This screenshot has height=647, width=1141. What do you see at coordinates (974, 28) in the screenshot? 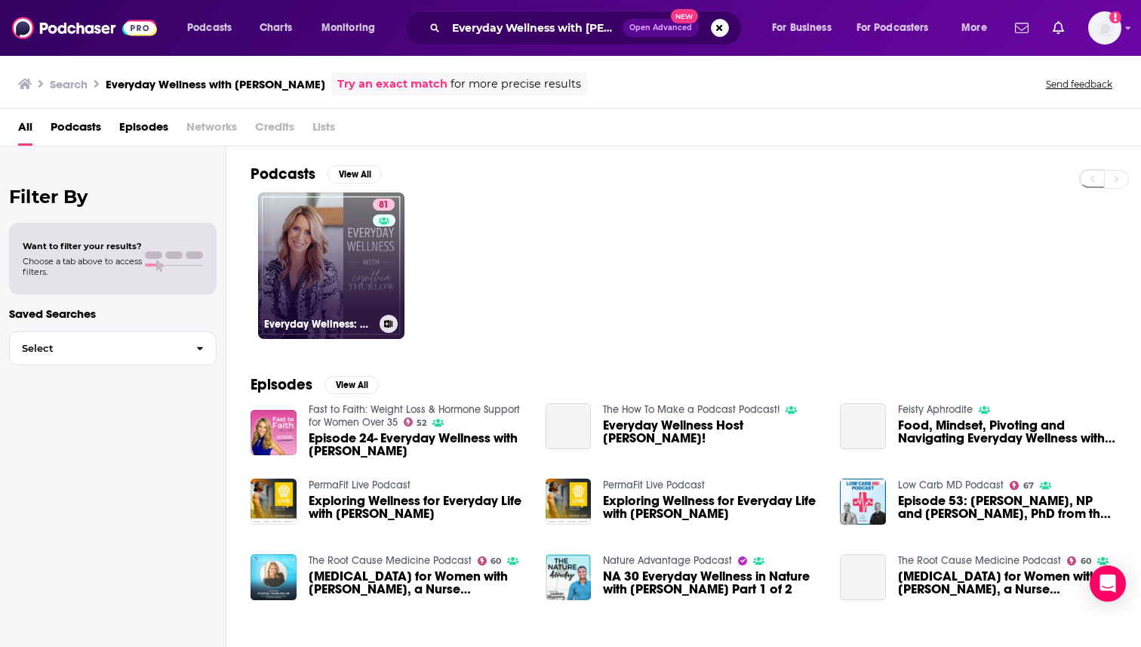
I see `span: More` at bounding box center [974, 28].